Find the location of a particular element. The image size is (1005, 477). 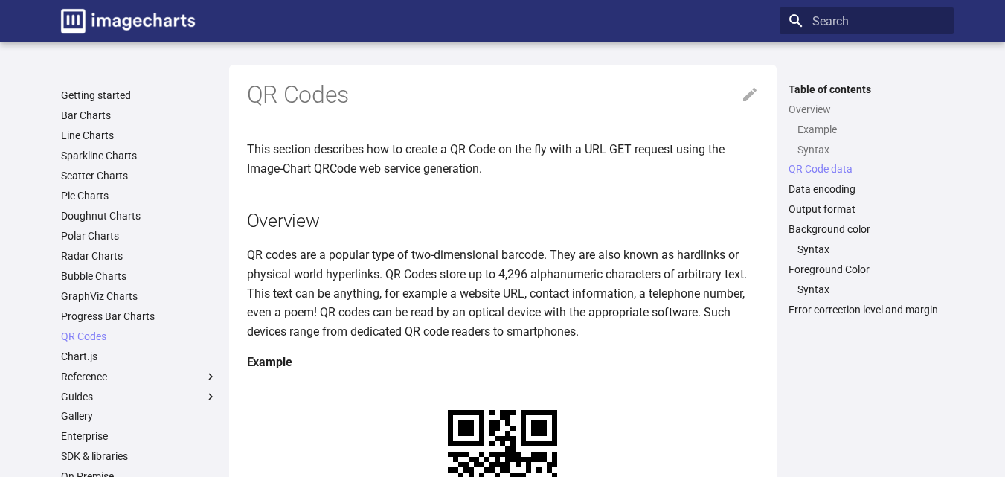

a: SDK & libraries is located at coordinates (139, 456).